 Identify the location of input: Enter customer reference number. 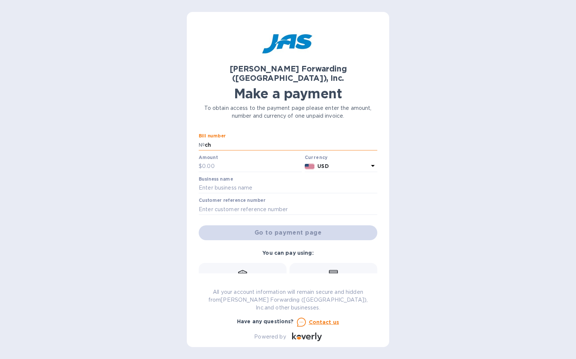
(288, 209).